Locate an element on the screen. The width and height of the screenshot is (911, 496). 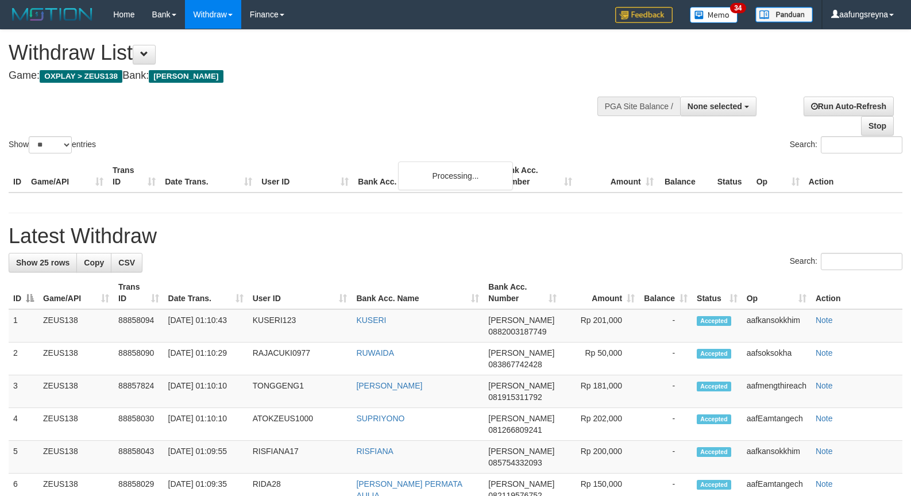
th: Game/API is located at coordinates (67, 176).